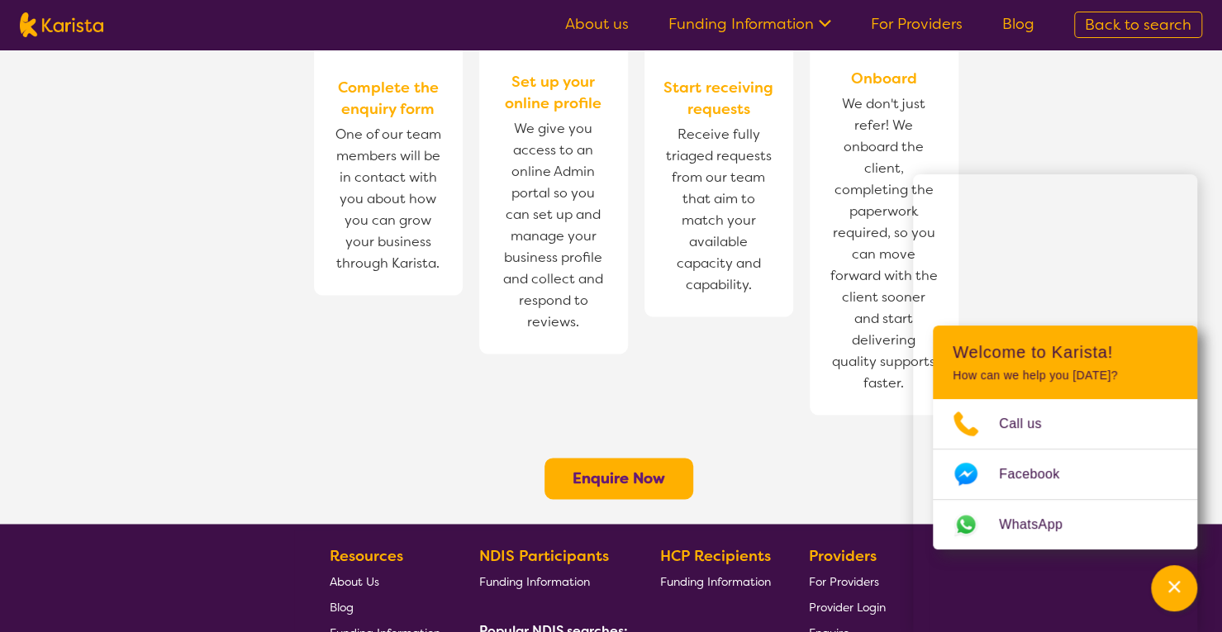 The image size is (1222, 632). Describe the element at coordinates (715, 556) in the screenshot. I see `b: HCP Recipients` at that location.